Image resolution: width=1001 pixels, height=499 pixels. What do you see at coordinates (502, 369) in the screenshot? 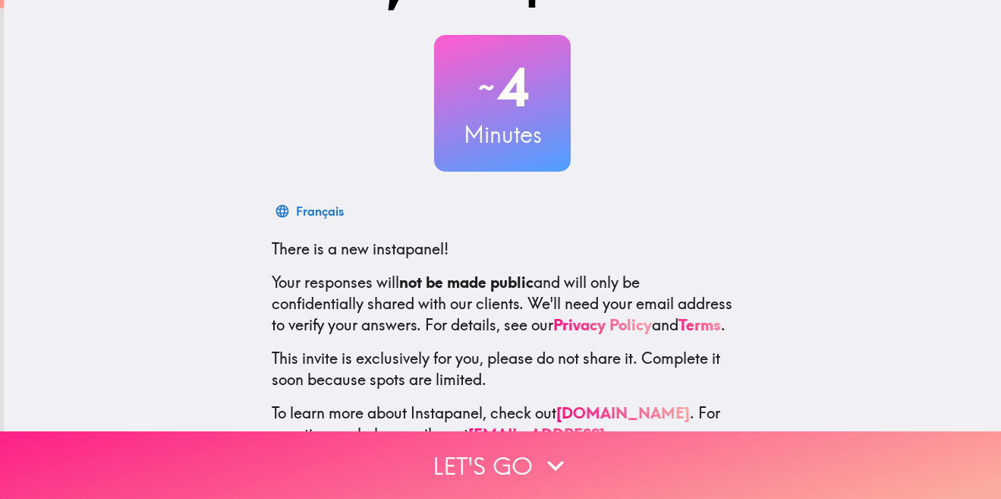
I see `p: This invite is exclusively for you, please do not share it. Complete it soon because spots are li...` at bounding box center [502, 369].